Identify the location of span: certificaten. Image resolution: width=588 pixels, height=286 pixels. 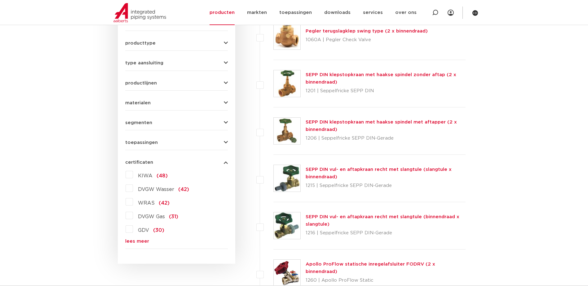
(139, 162).